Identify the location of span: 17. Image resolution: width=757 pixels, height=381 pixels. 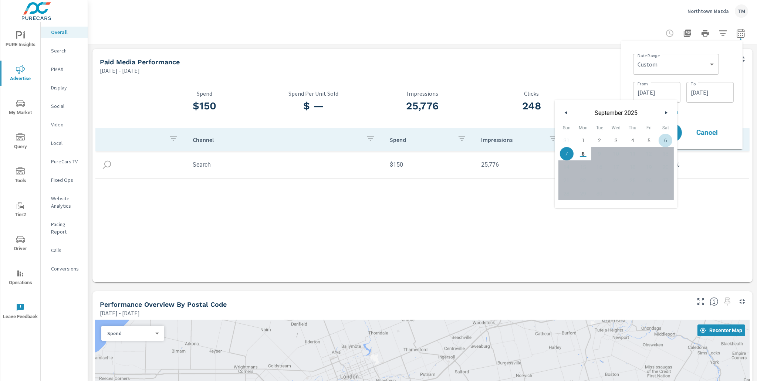
(616, 167).